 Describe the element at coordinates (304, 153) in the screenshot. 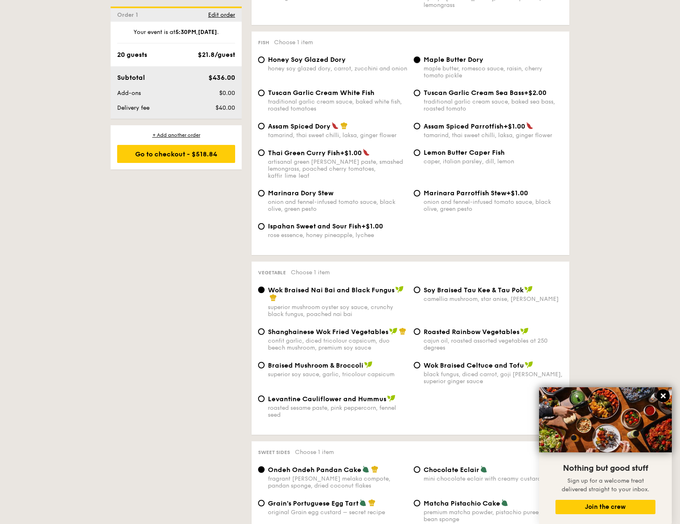

I see `span: Thai Green Curry Fish` at that location.